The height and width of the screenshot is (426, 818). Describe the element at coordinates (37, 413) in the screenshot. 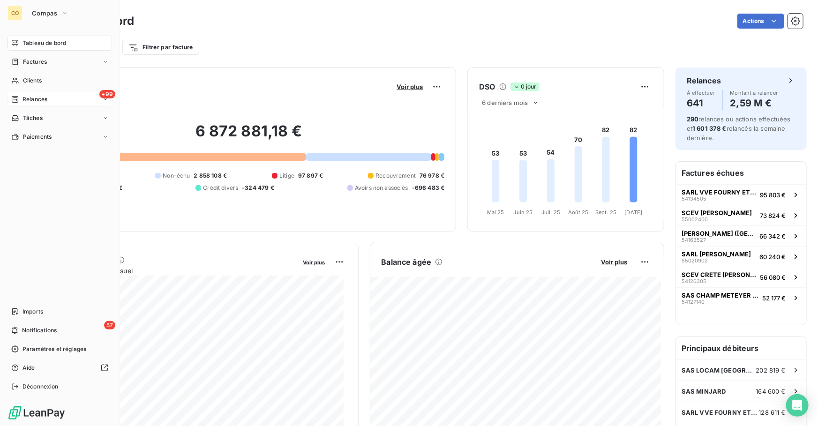

I see `img: Logo LeanPay` at that location.